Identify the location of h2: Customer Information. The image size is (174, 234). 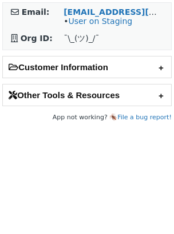
(87, 67).